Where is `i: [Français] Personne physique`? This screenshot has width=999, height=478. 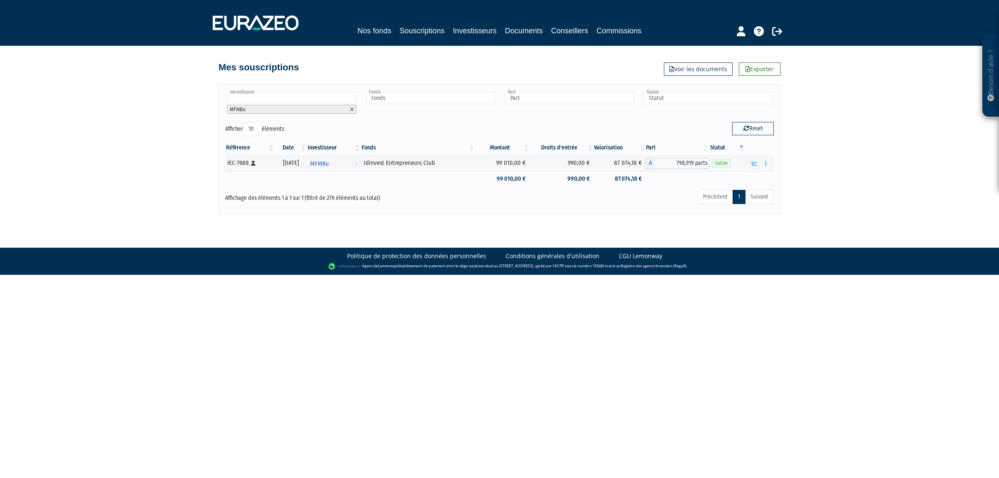 i: [Français] Personne physique is located at coordinates (253, 163).